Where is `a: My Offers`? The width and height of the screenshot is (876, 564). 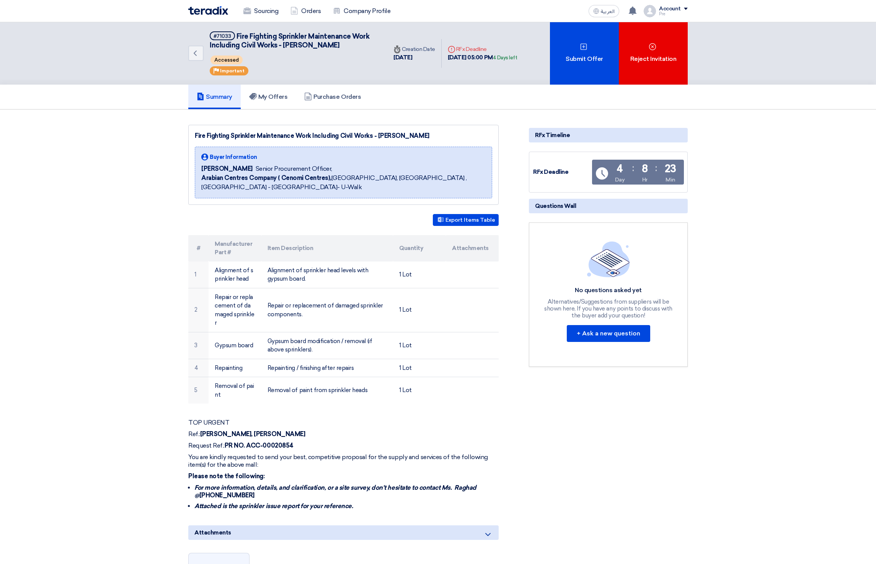 a: My Offers is located at coordinates (268, 97).